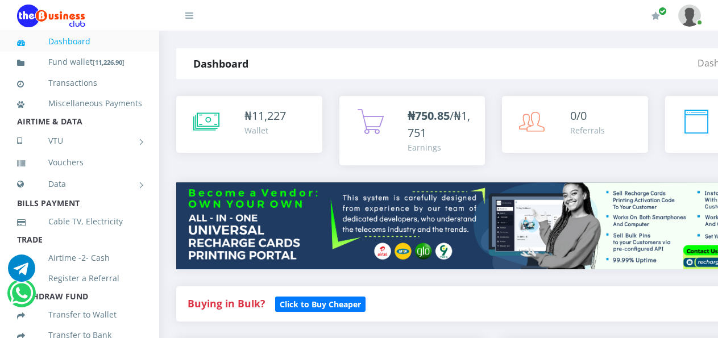 The image size is (718, 338). What do you see at coordinates (80, 258) in the screenshot?
I see `a: Airtime -2- Cash` at bounding box center [80, 258].